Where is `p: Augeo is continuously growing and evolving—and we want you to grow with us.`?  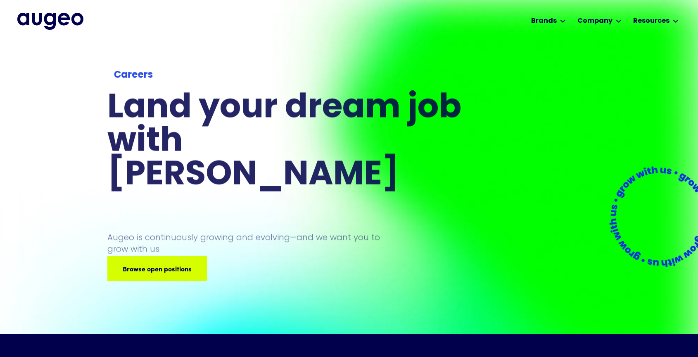
p: Augeo is continuously growing and evolving—and we want you to grow with us. is located at coordinates (250, 243).